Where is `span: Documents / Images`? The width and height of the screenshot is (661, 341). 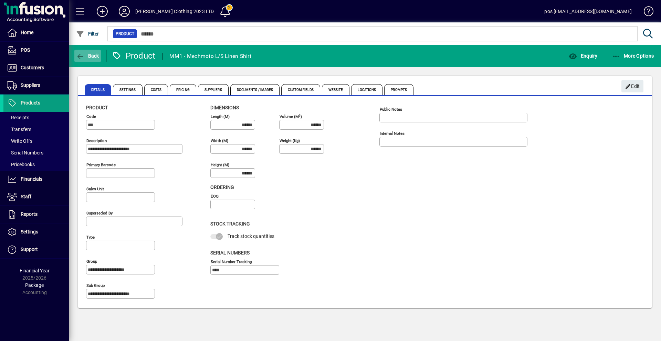 span: Documents / Images is located at coordinates (255, 90).